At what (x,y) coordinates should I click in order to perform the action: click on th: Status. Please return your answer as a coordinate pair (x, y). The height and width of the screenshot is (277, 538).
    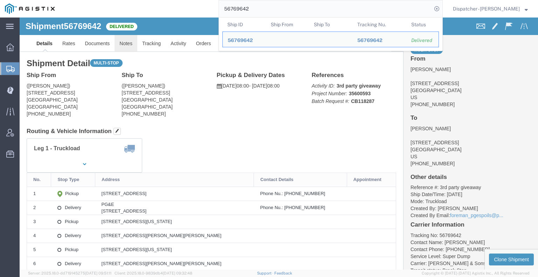
    Looking at the image, I should click on (423, 25).